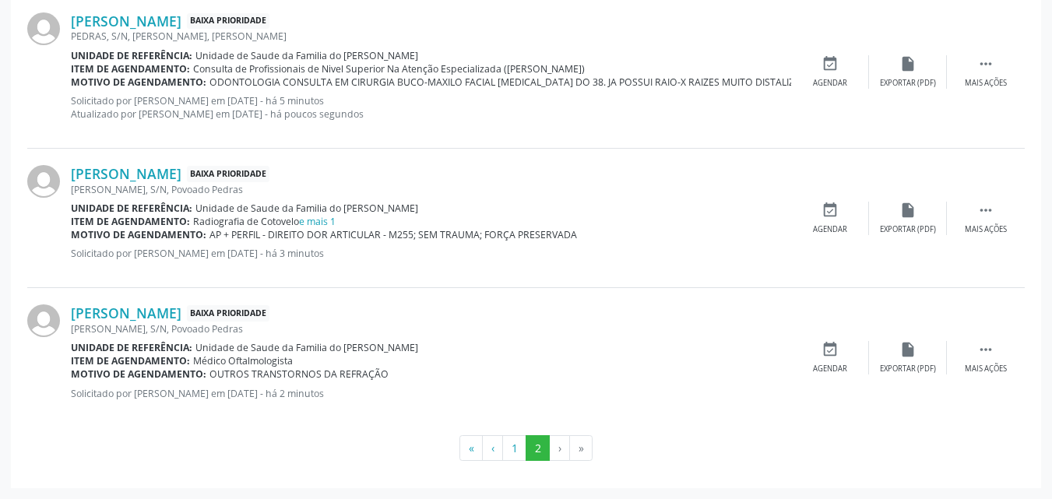 The width and height of the screenshot is (1052, 499). Describe the element at coordinates (492, 448) in the screenshot. I see `button: Go to previous page` at that location.